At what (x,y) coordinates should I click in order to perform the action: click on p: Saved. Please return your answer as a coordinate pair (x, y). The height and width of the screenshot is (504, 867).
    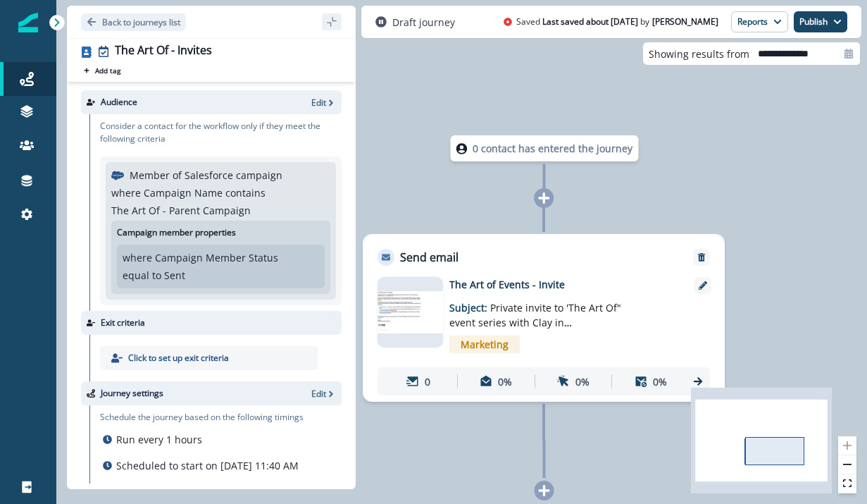
    Looking at the image, I should click on (528, 22).